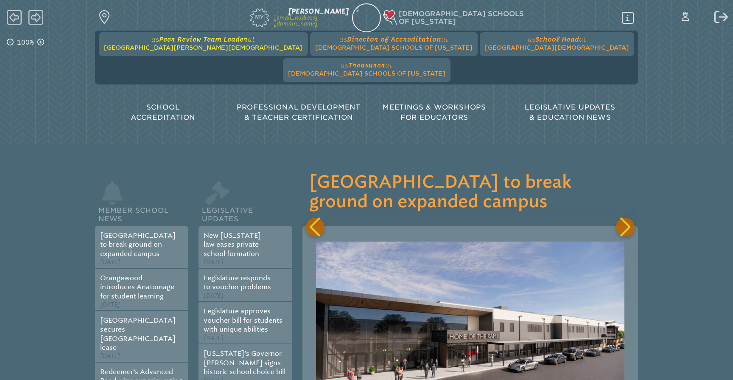 The height and width of the screenshot is (380, 733). What do you see at coordinates (511, 18) in the screenshot?
I see `div: Christian Schools of Florida` at bounding box center [511, 18].